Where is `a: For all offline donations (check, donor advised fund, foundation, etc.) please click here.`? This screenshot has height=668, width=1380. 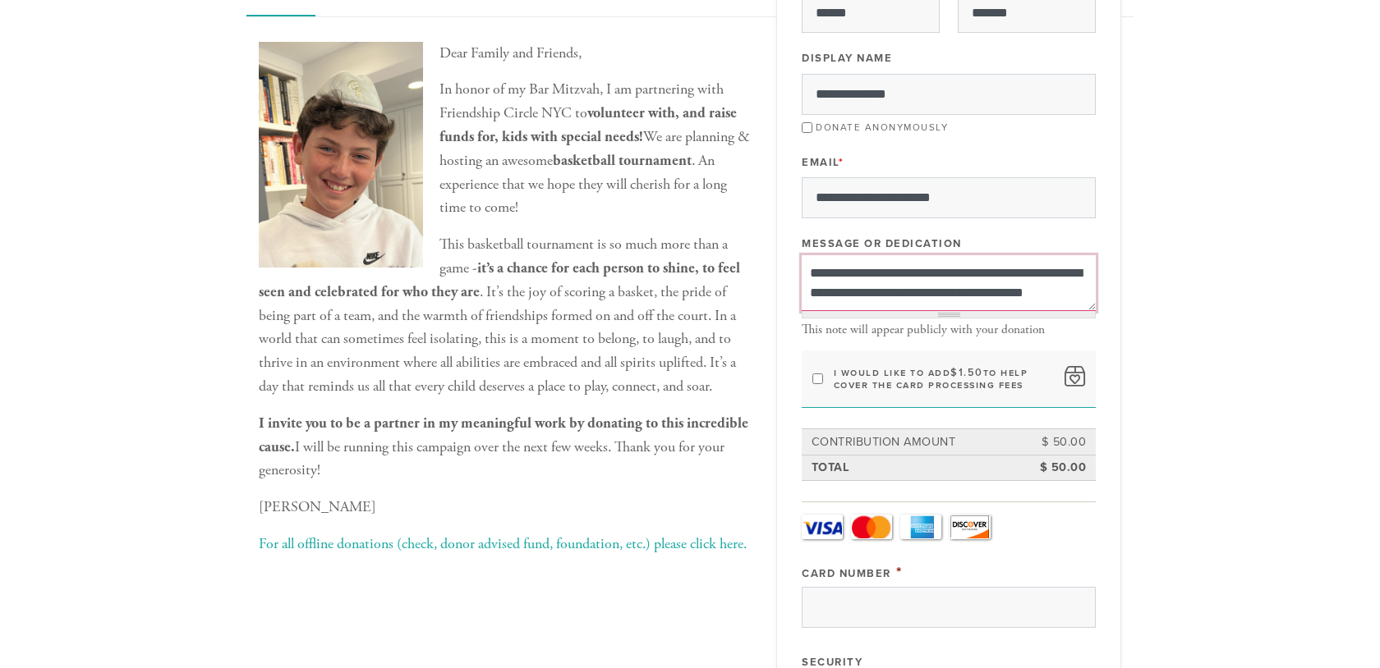 a: For all offline donations (check, donor advised fund, foundation, etc.) please click here. is located at coordinates (503, 544).